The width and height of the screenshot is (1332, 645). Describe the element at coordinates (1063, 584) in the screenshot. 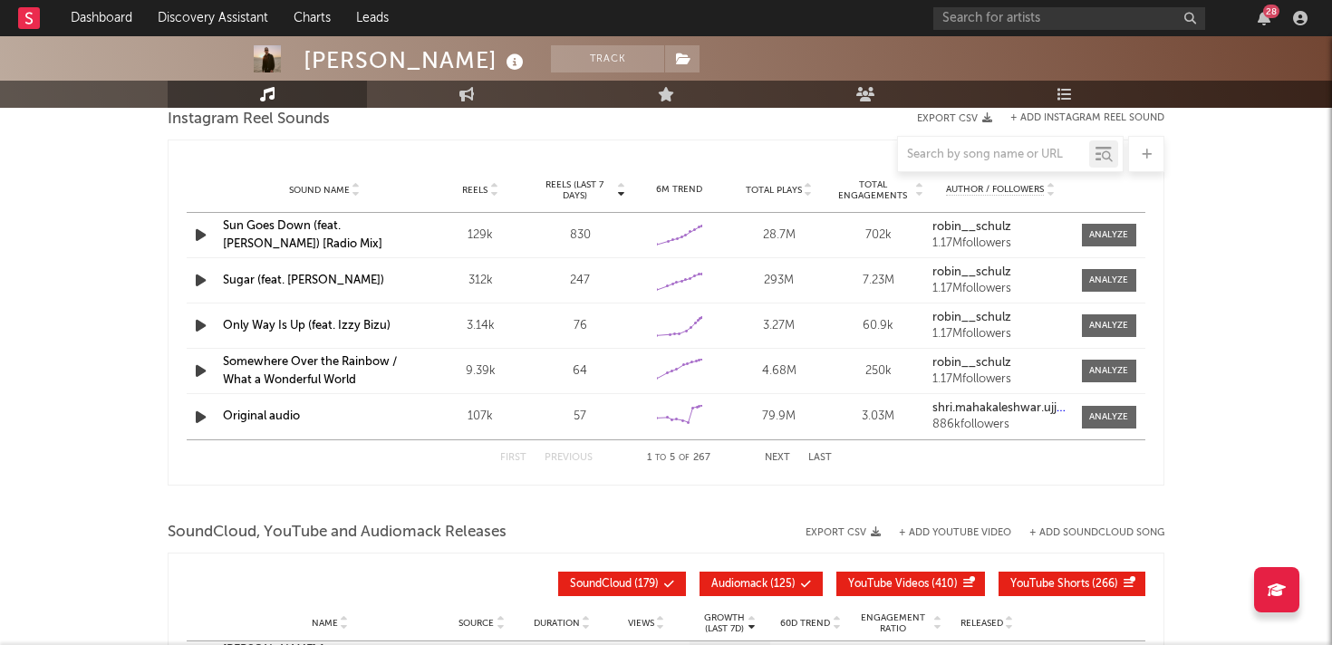

I see `span: ( 266 )` at that location.